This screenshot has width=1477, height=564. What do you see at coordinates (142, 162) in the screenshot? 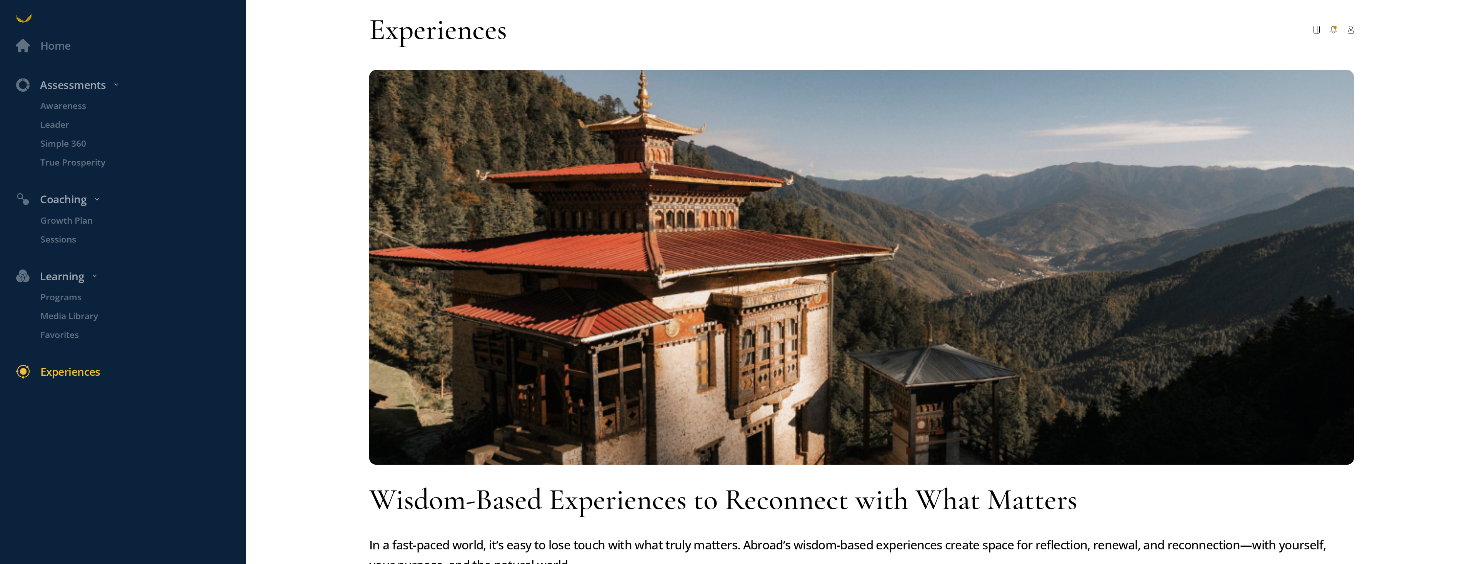
I see `p: True Prosperity` at bounding box center [142, 162].